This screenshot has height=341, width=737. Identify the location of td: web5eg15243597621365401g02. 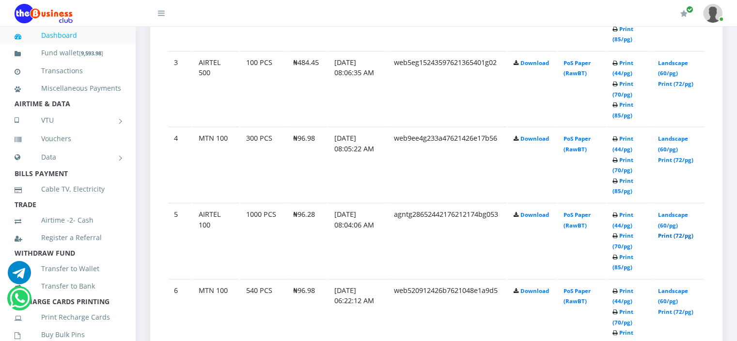
(448, 88).